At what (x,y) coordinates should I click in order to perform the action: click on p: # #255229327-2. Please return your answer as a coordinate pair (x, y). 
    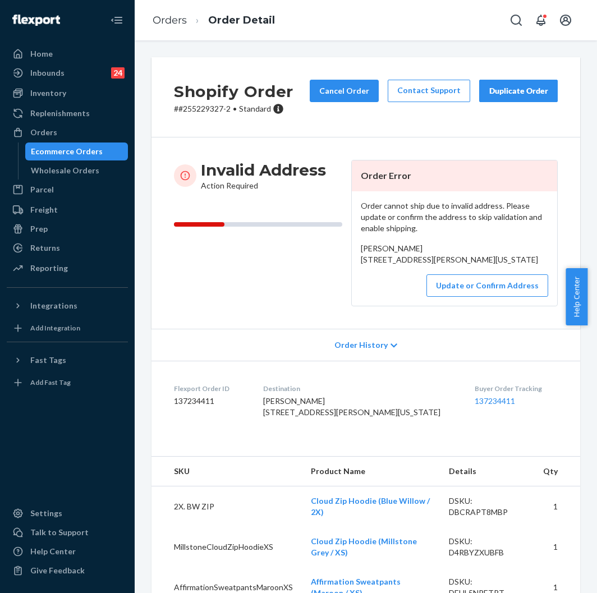
    Looking at the image, I should click on (233, 109).